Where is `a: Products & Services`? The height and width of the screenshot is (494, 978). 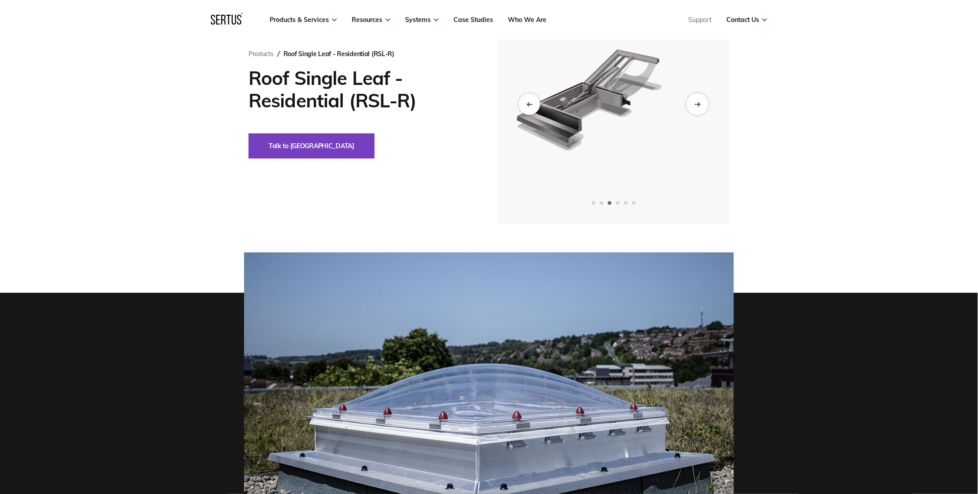
a: Products & Services is located at coordinates (303, 20).